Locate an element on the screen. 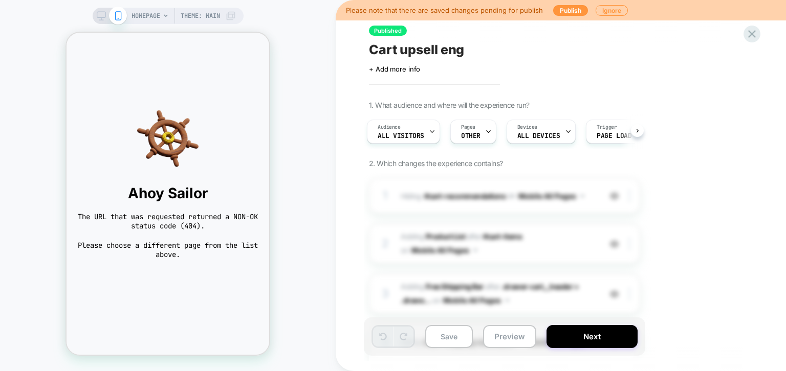 This screenshot has width=786, height=371. button: Publish is located at coordinates (570, 10).